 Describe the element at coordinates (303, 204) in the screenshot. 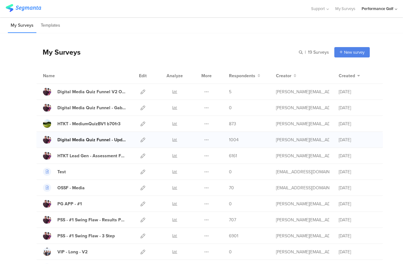

I see `div: jacob@performancegolfzone.com` at that location.